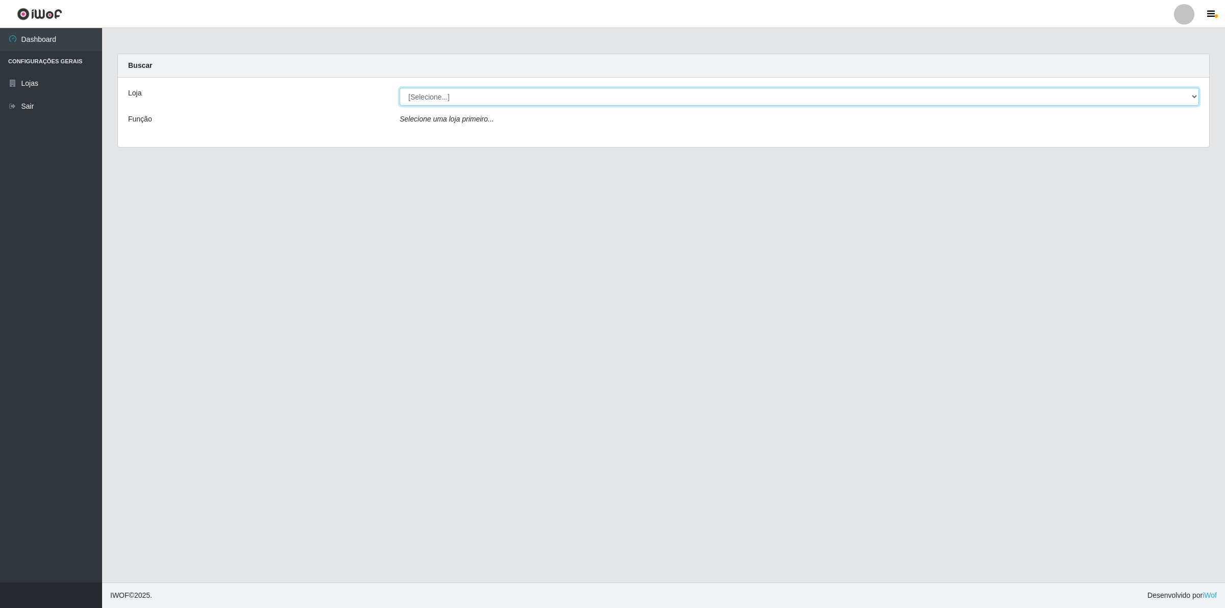 The image size is (1225, 608). Describe the element at coordinates (1210, 595) in the screenshot. I see `a: iWof` at that location.